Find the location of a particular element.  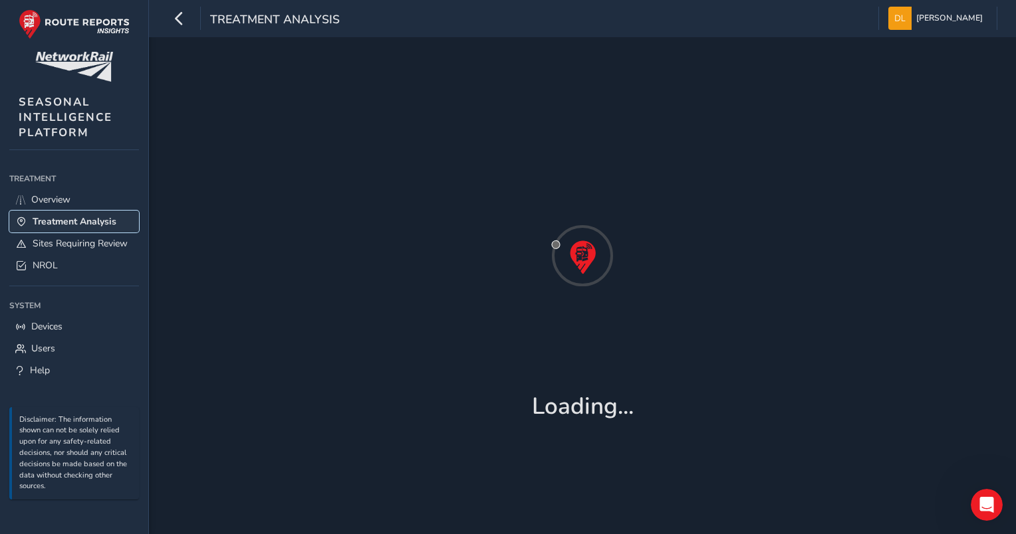

p: Disclaimer: The information shown can not be solely relied upon for any safety-related decisions,... is located at coordinates (76, 454).